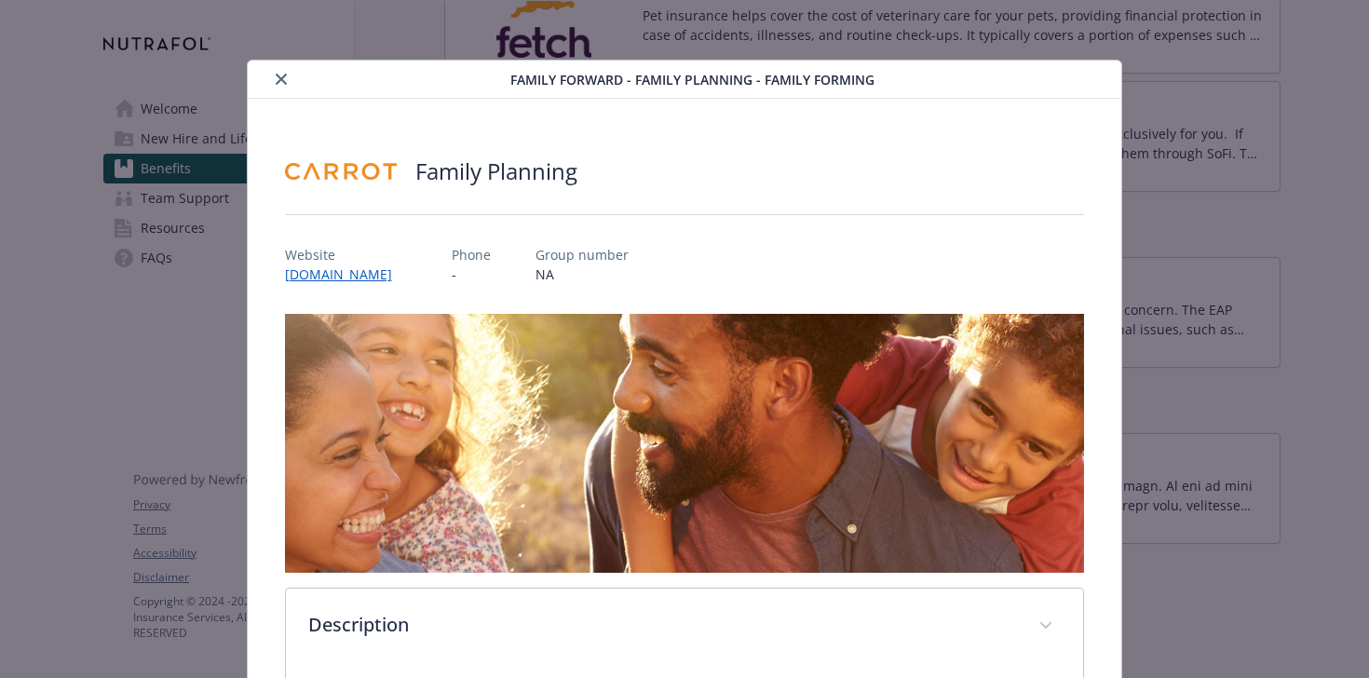  I want to click on img: Carrot, so click(341, 171).